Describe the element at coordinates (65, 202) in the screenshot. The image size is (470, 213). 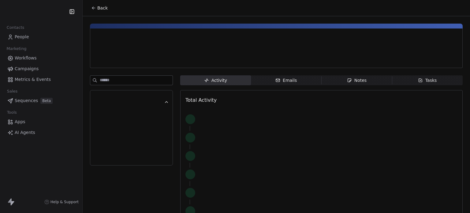
I see `span: Help & Support` at that location.